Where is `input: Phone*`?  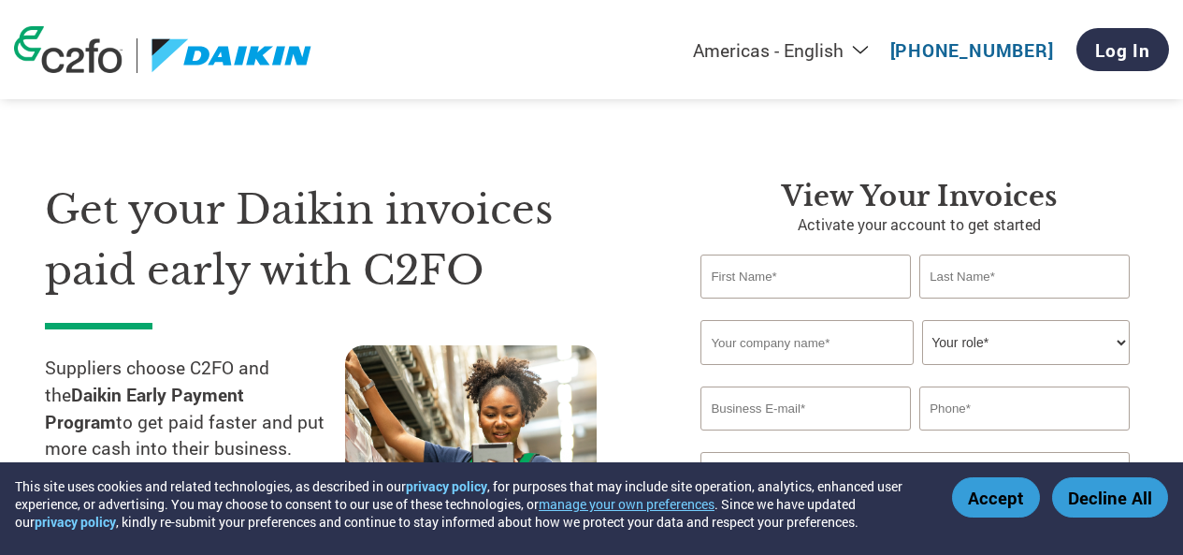
input: Phone* is located at coordinates (1024, 408).